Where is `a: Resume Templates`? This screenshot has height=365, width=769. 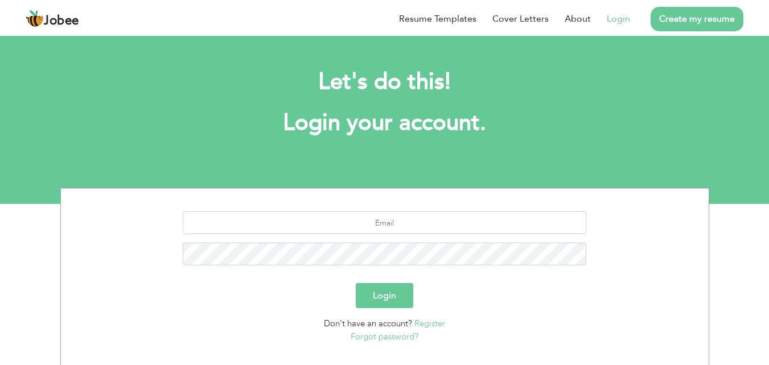 a: Resume Templates is located at coordinates (438, 19).